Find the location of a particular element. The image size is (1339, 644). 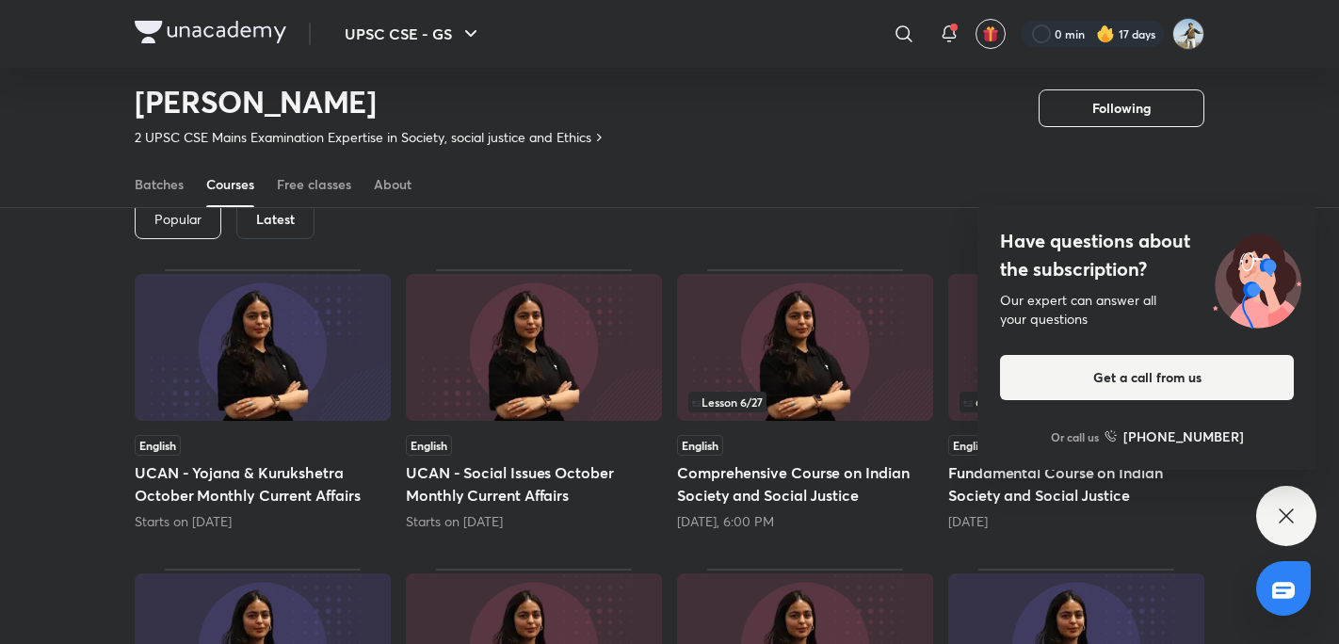

p: Or call us is located at coordinates (1075, 437).